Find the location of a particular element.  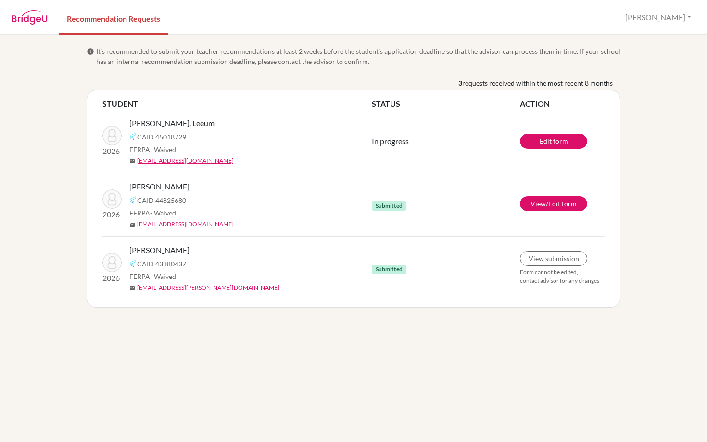

img: BridgeU logo is located at coordinates (29, 17).